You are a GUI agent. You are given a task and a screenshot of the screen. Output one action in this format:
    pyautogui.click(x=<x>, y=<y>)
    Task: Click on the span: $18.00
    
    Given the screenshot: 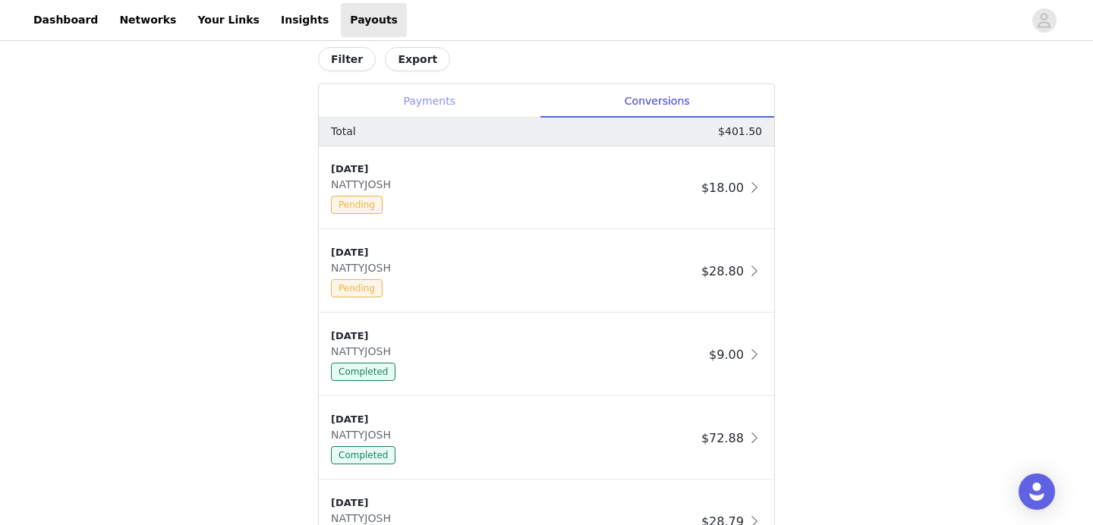 What is the action you would take?
    pyautogui.click(x=723, y=187)
    